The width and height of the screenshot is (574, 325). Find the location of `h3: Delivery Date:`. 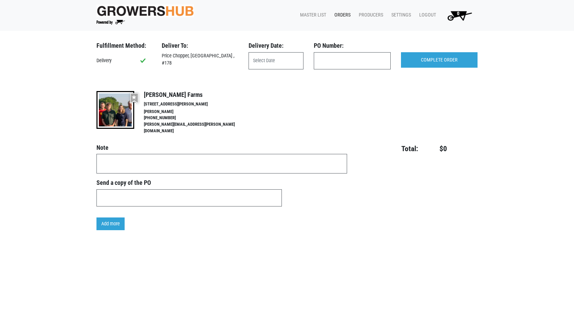

h3: Delivery Date: is located at coordinates (276, 46).